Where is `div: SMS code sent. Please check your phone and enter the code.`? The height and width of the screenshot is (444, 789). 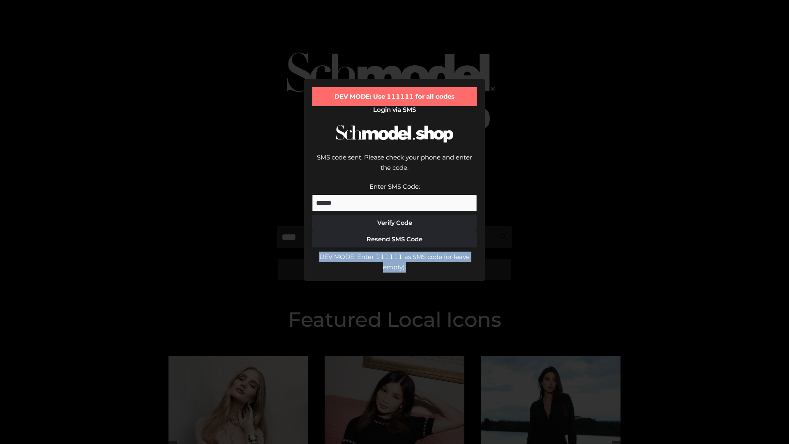
div: SMS code sent. Please check your phone and enter the code. is located at coordinates (394, 166).